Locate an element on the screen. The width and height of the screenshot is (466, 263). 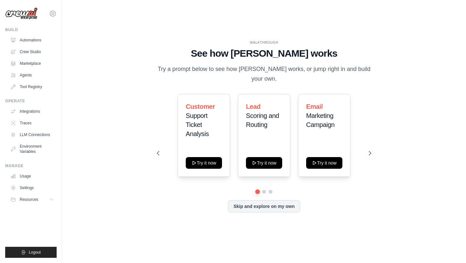
span: Lead is located at coordinates (253, 107).